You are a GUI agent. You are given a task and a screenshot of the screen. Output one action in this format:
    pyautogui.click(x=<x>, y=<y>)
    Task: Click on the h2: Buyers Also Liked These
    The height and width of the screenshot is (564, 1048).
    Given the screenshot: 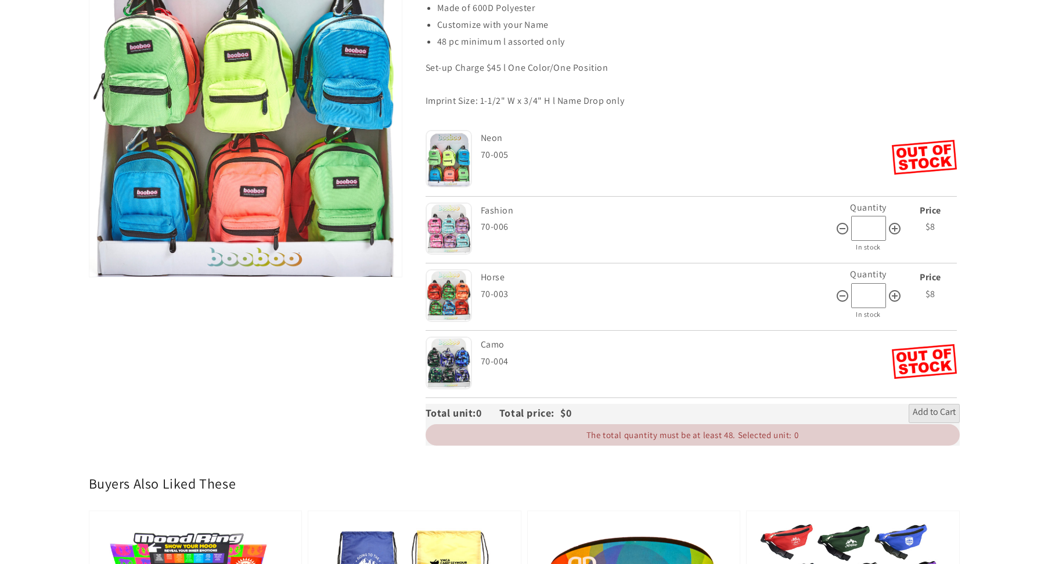 What is the action you would take?
    pyautogui.click(x=524, y=484)
    